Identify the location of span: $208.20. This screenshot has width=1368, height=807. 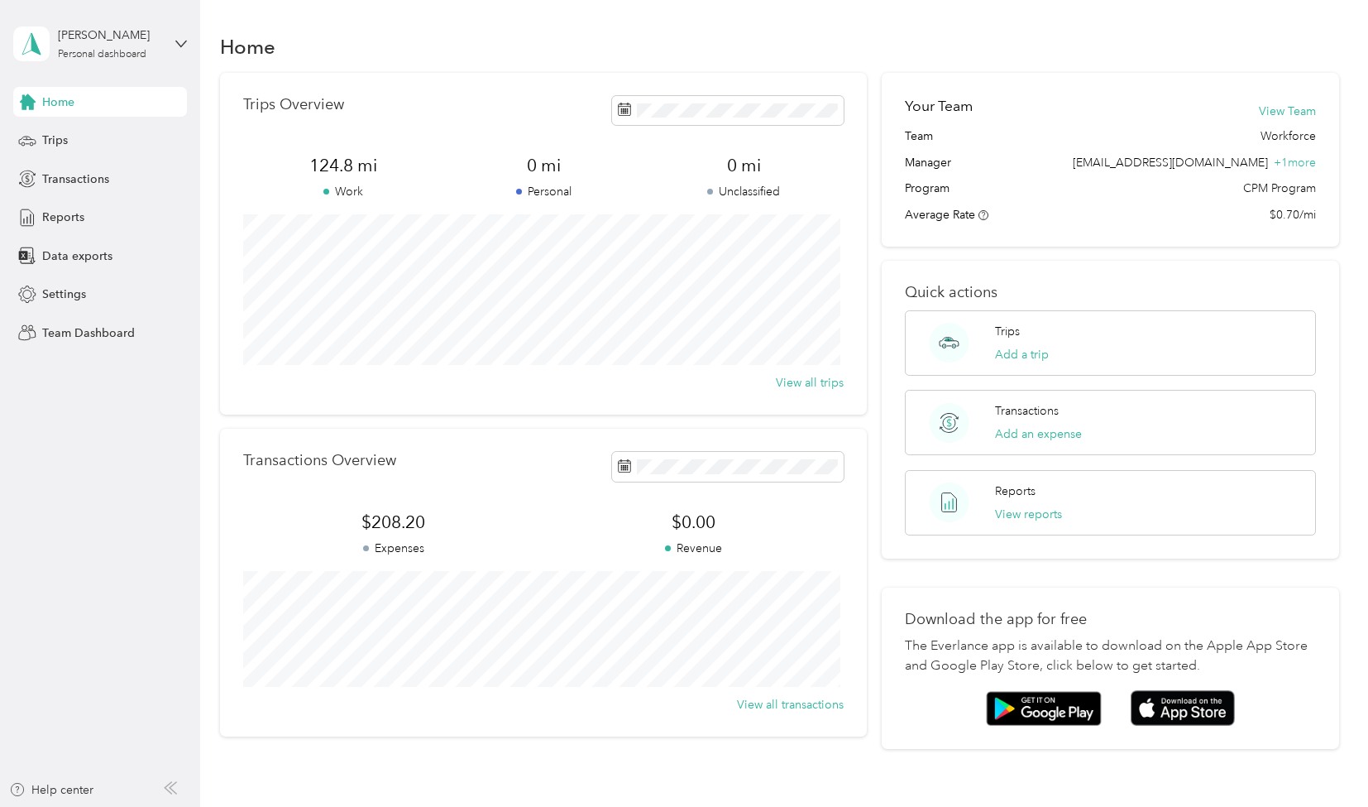
(393, 522).